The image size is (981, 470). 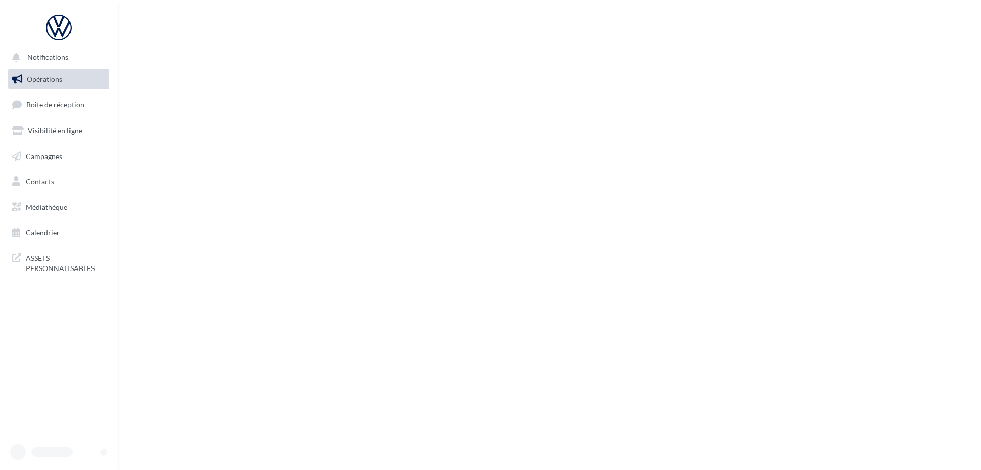 What do you see at coordinates (42, 232) in the screenshot?
I see `span: Calendrier` at bounding box center [42, 232].